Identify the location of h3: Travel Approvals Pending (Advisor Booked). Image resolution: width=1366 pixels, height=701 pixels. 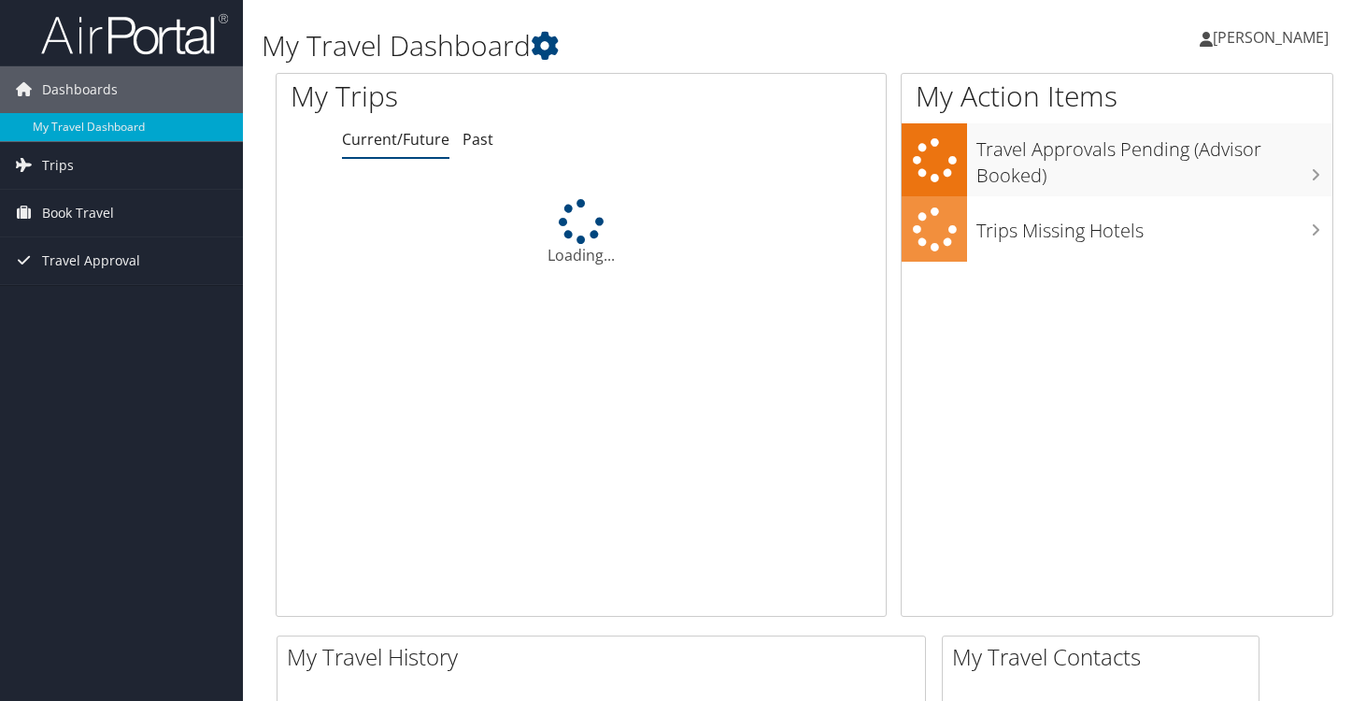
(1154, 158).